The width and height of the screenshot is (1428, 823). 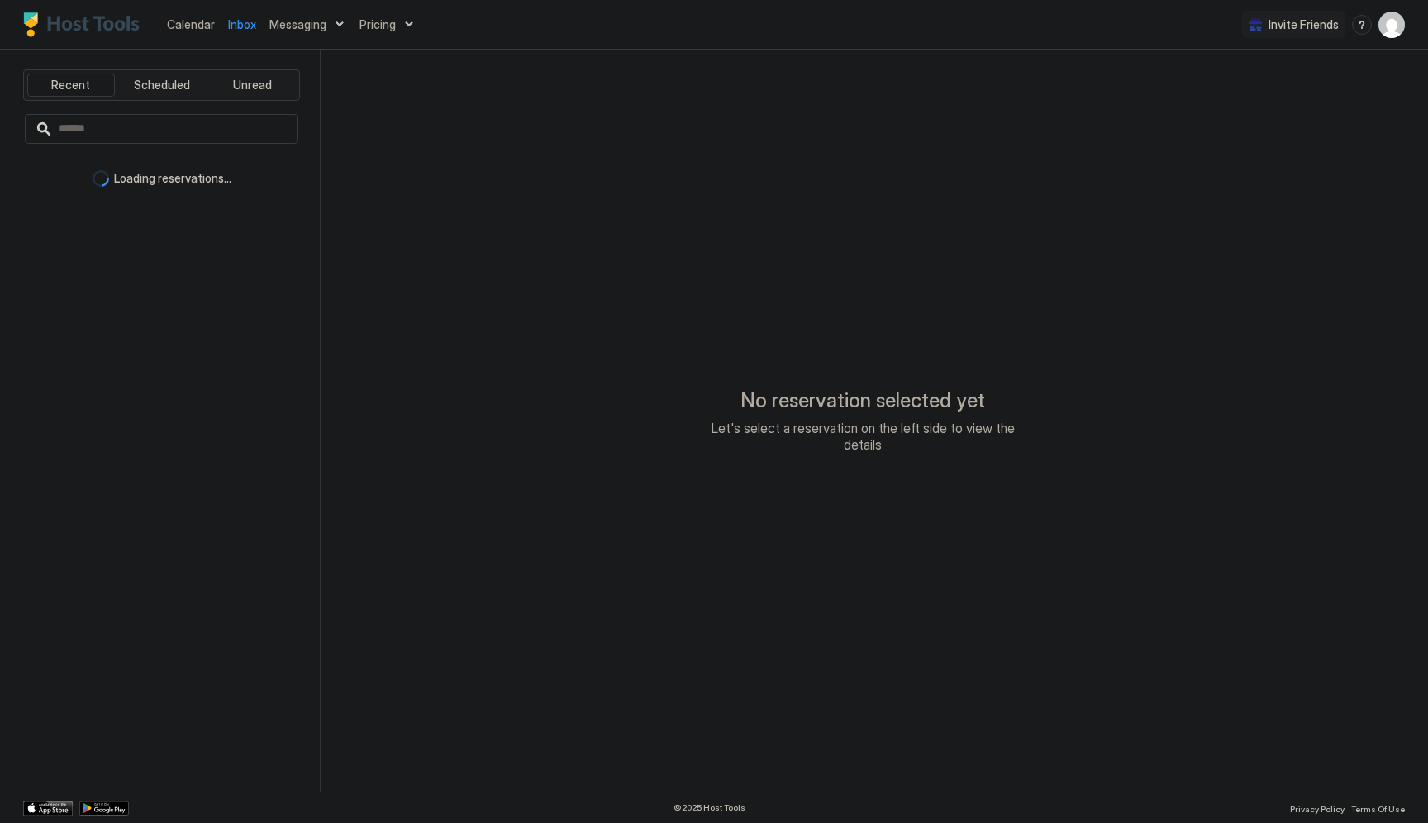 I want to click on div: Google Play Store, so click(x=104, y=808).